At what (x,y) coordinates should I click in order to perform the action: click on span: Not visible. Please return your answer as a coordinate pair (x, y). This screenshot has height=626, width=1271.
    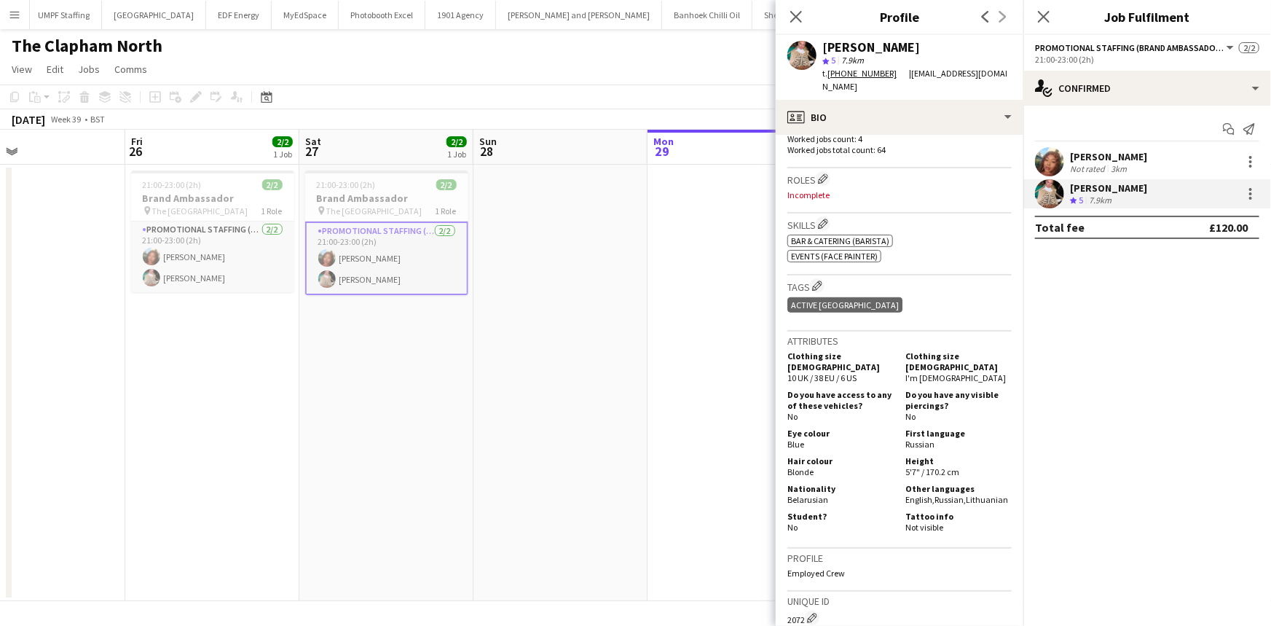
    Looking at the image, I should click on (924, 527).